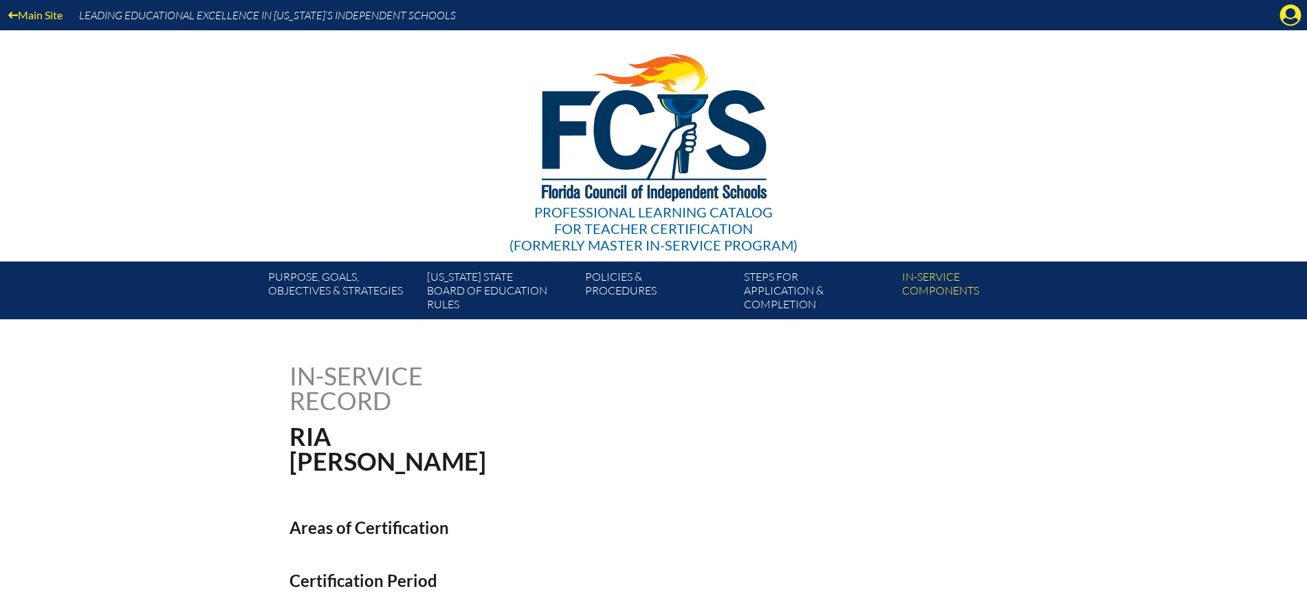 The image size is (1307, 598). Describe the element at coordinates (653, 228) in the screenshot. I see `span: for Teacher Certification` at that location.